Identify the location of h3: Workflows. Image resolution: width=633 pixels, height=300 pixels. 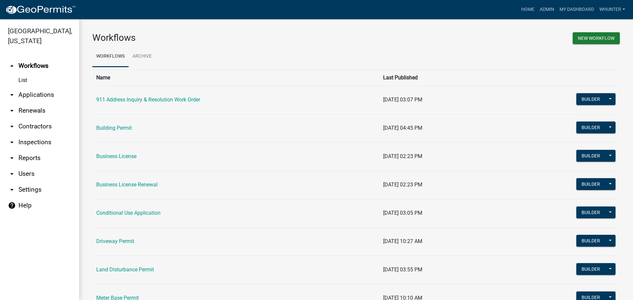
(221, 38).